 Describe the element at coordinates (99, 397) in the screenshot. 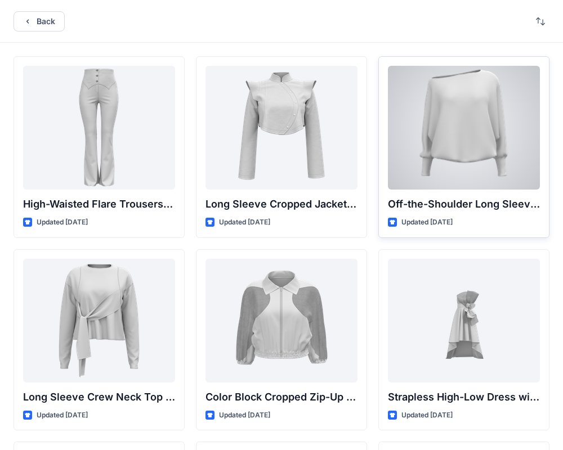

I see `p: Long Sleeve Crew Neck Top with Asymmetrical Tie Detail` at that location.